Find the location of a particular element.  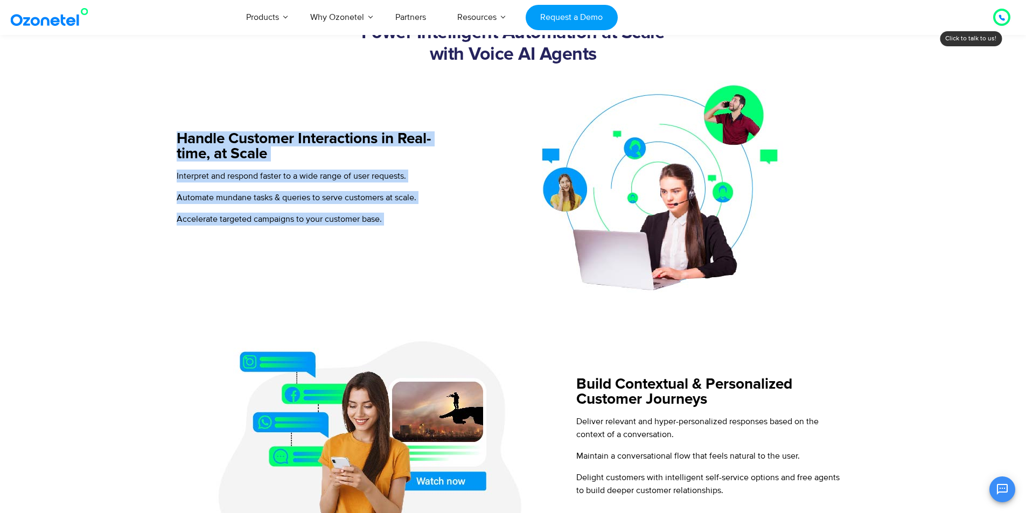

h5: Handle Customer Interactions in Real-time, at Scale is located at coordinates (312, 147).